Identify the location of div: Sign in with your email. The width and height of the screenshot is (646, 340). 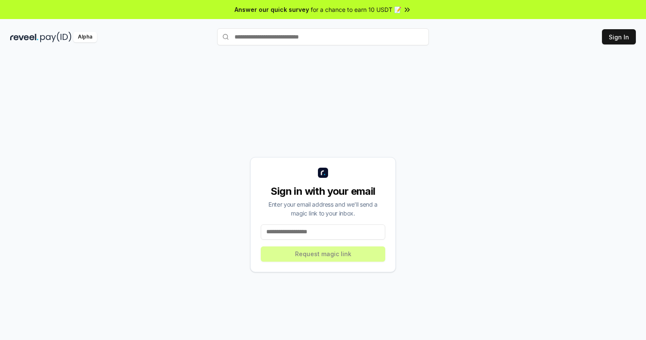
(323, 191).